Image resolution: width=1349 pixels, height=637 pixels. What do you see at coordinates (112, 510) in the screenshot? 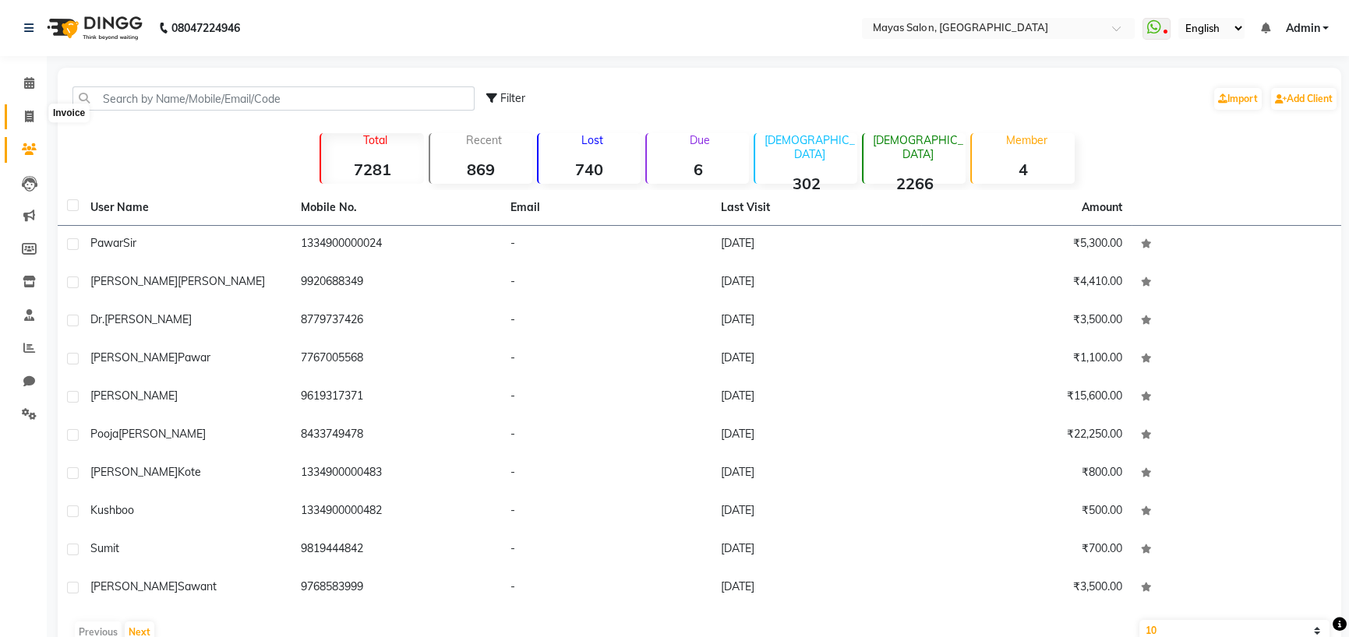
I see `span: Kushboo` at bounding box center [112, 510].